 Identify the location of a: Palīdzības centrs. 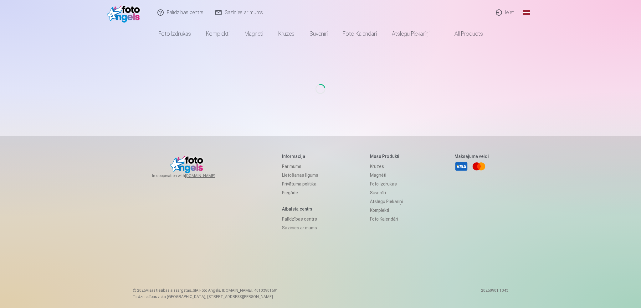
(300, 219).